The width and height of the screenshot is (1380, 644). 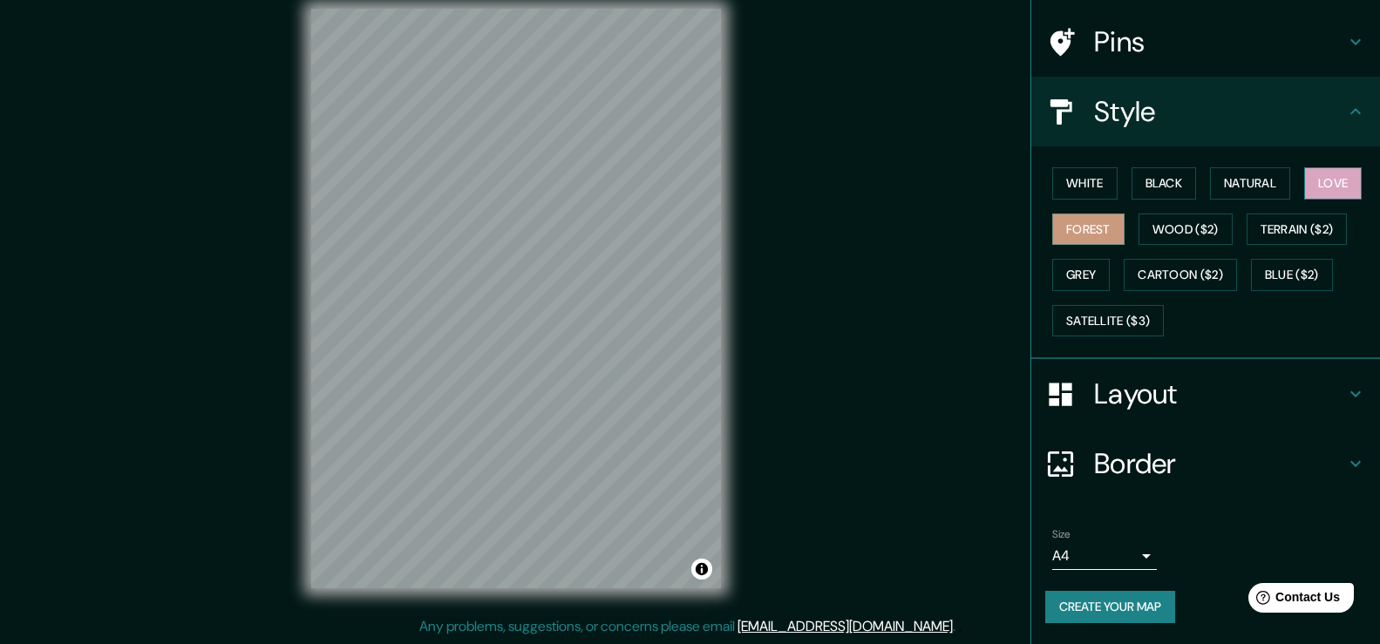 What do you see at coordinates (1205, 464) in the screenshot?
I see `div: Border` at bounding box center [1205, 464].